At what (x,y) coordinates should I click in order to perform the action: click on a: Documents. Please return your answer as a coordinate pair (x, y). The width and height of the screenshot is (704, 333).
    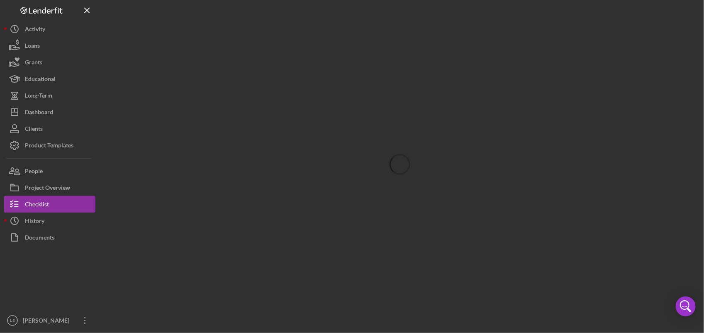
    Looking at the image, I should click on (50, 237).